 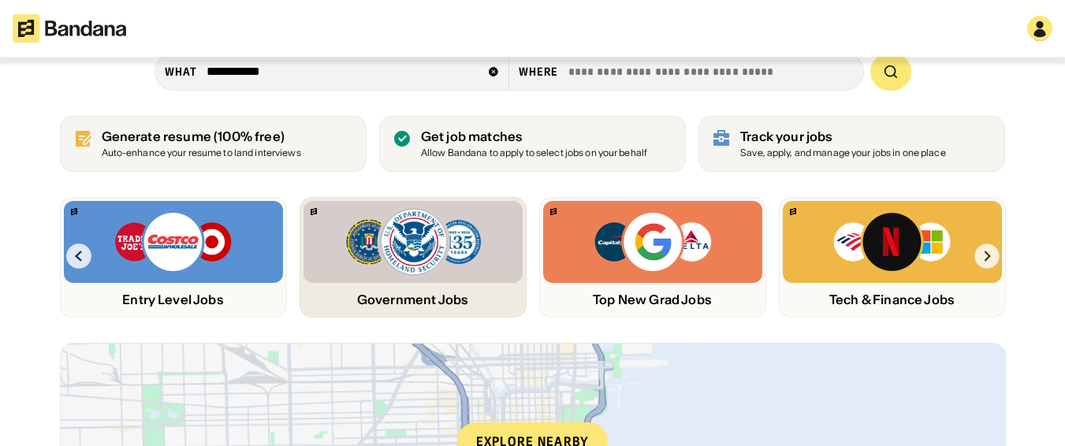 I want to click on div: Save, apply, and manage your jobs in one place, so click(x=843, y=153).